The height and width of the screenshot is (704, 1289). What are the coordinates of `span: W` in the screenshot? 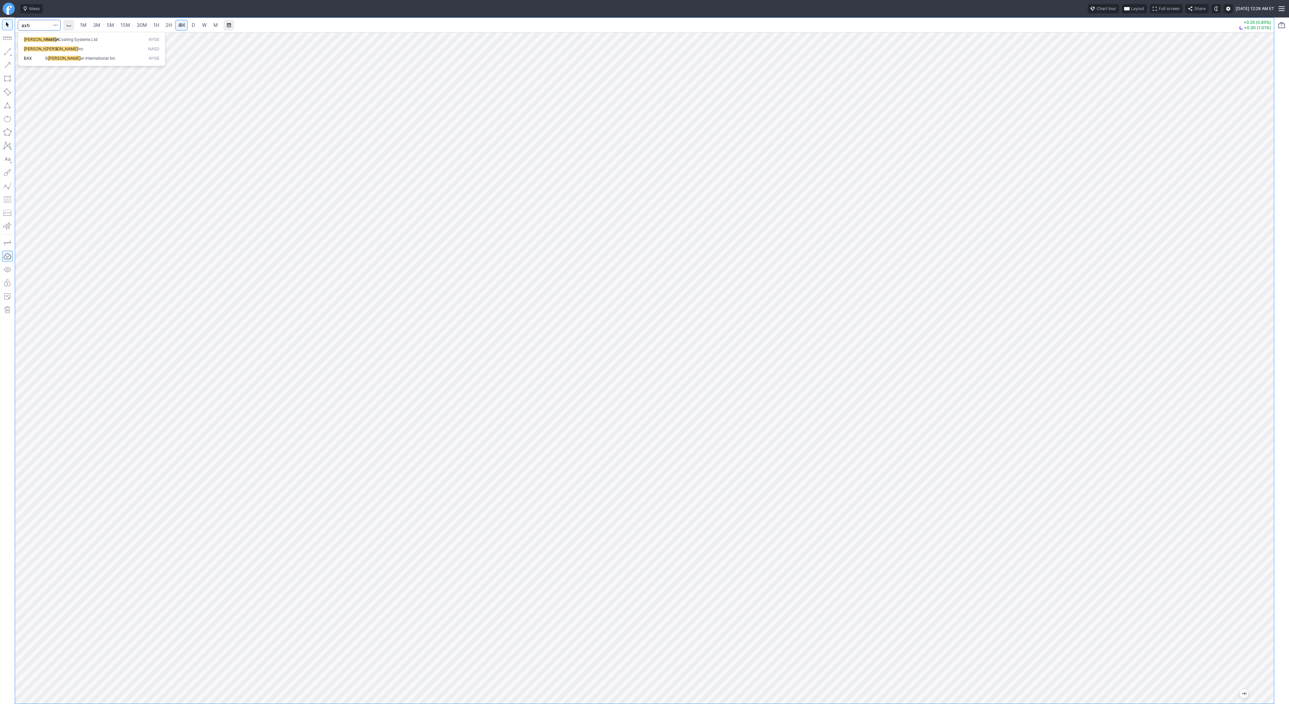 It's located at (204, 25).